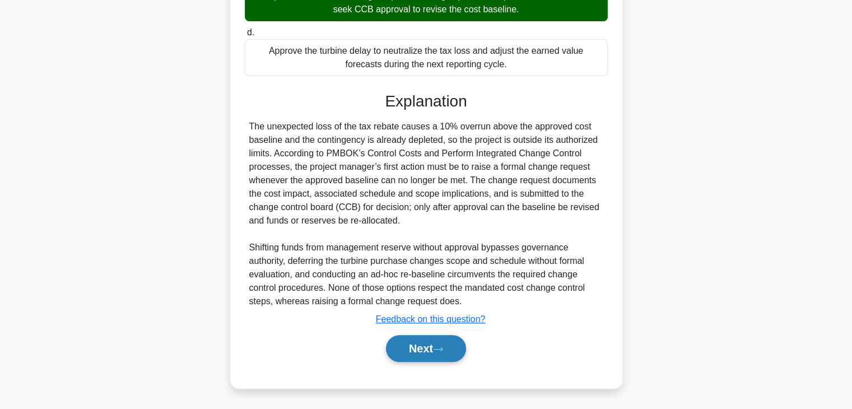  What do you see at coordinates (431, 319) in the screenshot?
I see `a: Feedback on this question?` at bounding box center [431, 319].